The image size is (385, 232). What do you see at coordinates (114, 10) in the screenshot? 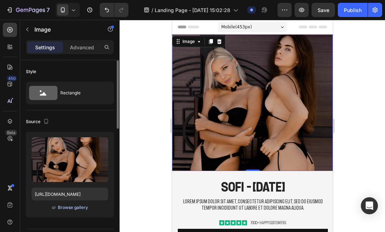
I see `div: Undo/Redo` at bounding box center [114, 10].